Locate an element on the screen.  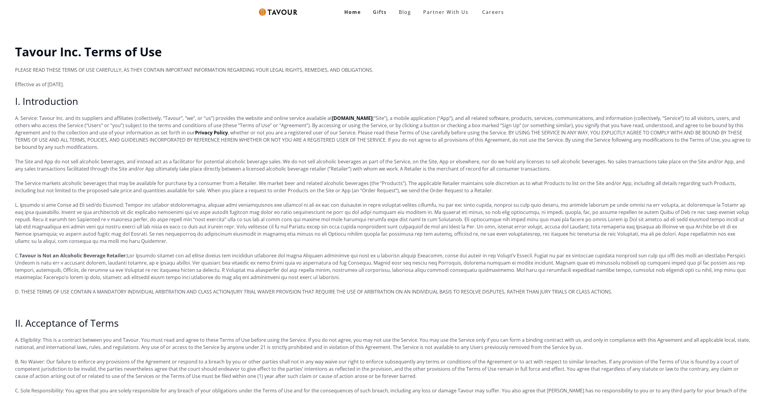
p: D. THESE TERMS OF USE CONTAIN A MANDATORY INDIVIDUAL ARBITRATION AND CLASS ACTION/JURY TRIAL WAIV... is located at coordinates (383, 291).